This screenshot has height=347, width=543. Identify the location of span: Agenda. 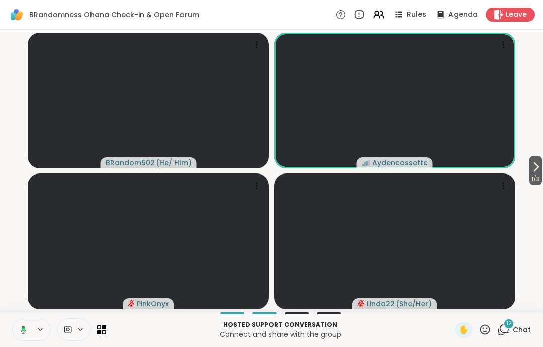
(463, 15).